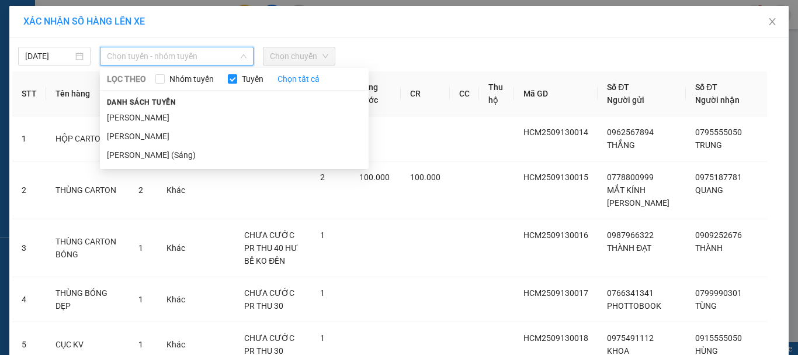 The image size is (798, 355). What do you see at coordinates (631, 132) in the screenshot?
I see `span: 0962567894` at bounding box center [631, 132].